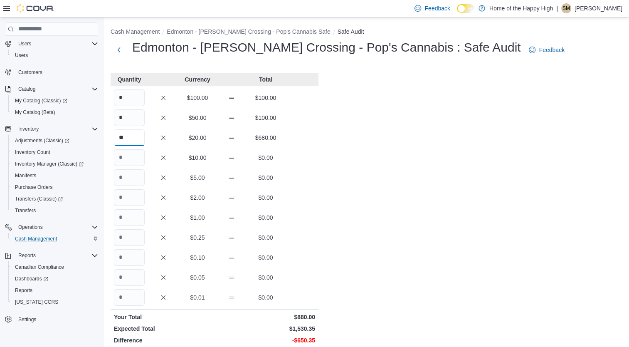 The height and width of the screenshot is (347, 629). I want to click on span: My Catalog (Classic), so click(41, 101).